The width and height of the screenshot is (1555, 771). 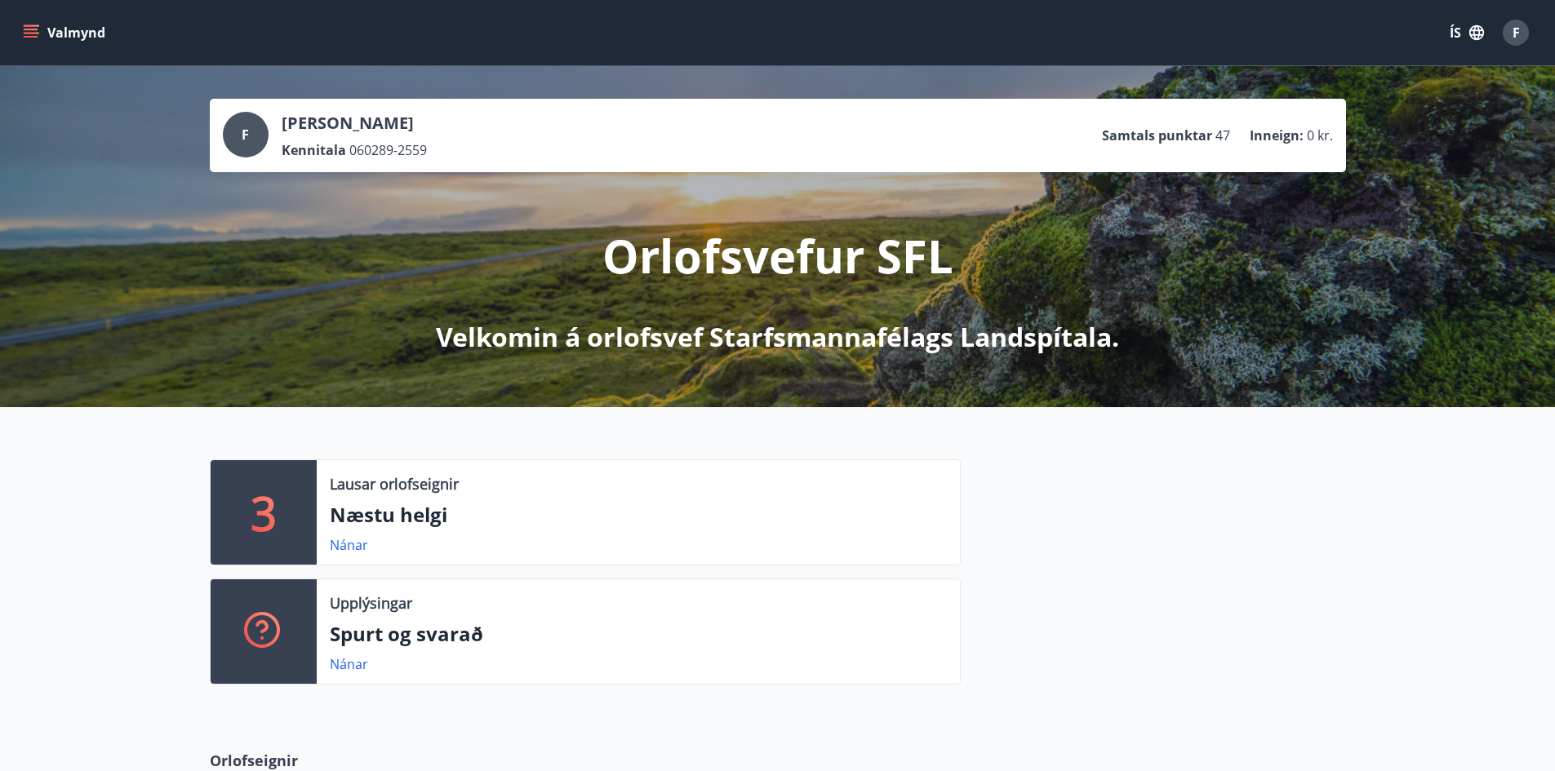 What do you see at coordinates (264, 513) in the screenshot?
I see `p: 3` at bounding box center [264, 513].